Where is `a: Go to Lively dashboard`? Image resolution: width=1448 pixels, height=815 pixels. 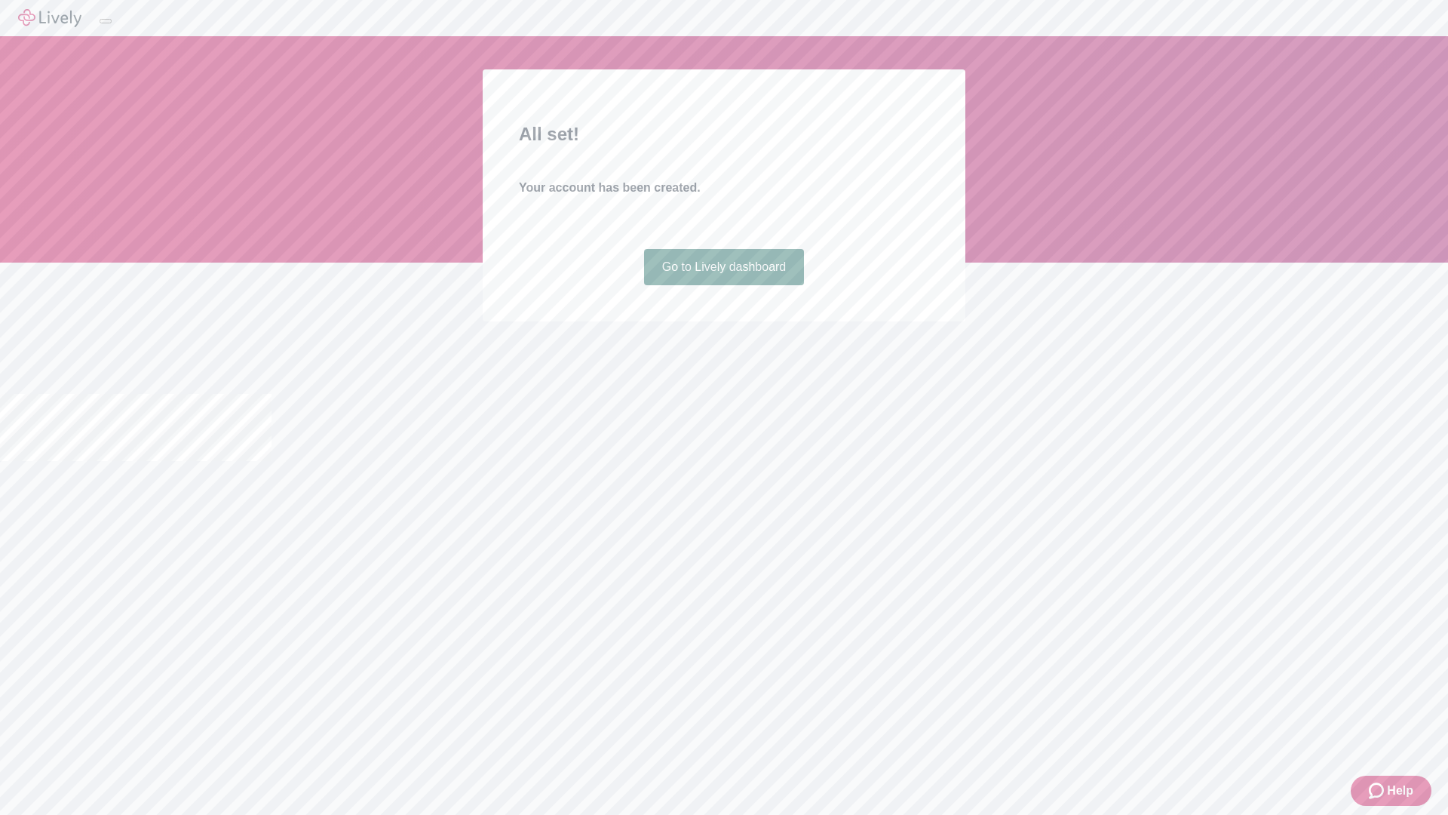 a: Go to Lively dashboard is located at coordinates (724, 267).